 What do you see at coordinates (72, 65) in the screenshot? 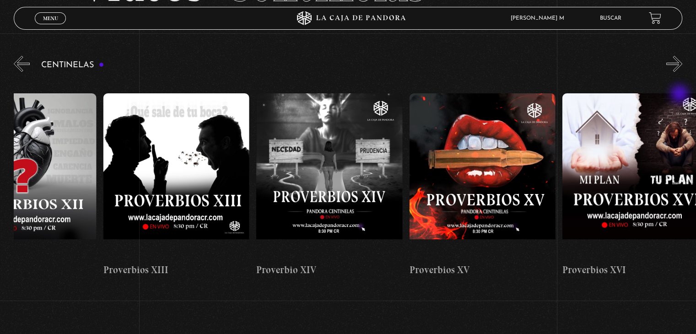
I see `h3: Centinelas` at bounding box center [72, 65].